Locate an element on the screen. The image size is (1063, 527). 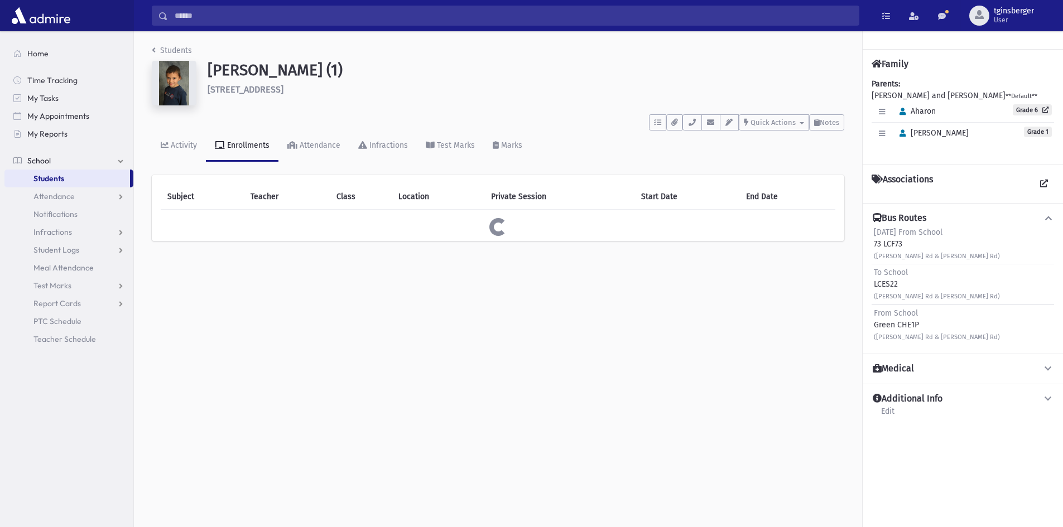
a: PTC Schedule is located at coordinates (69, 321).